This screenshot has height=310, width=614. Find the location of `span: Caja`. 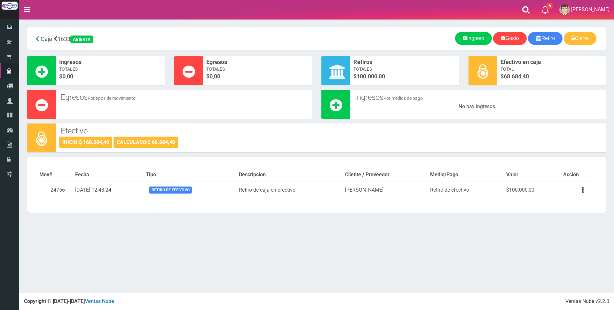

span: Caja is located at coordinates (46, 39).